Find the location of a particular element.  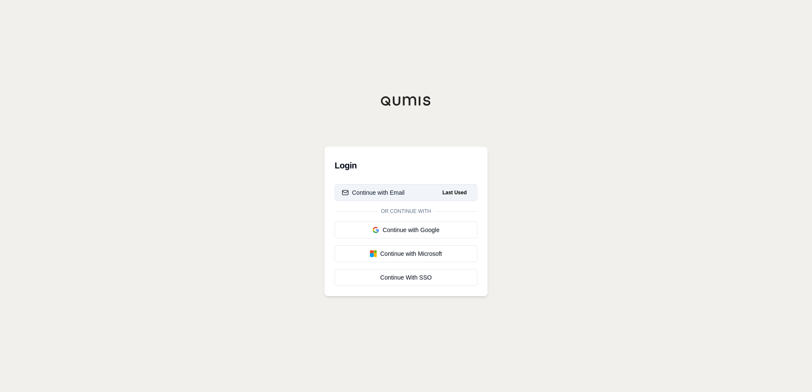

div: Continue With SSO is located at coordinates (406, 278).